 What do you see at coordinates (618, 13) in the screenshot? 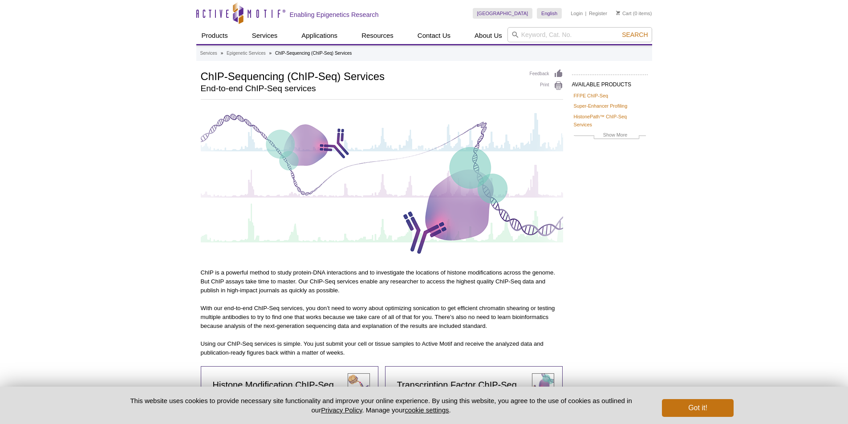
I see `img: Your Cart` at bounding box center [618, 13].